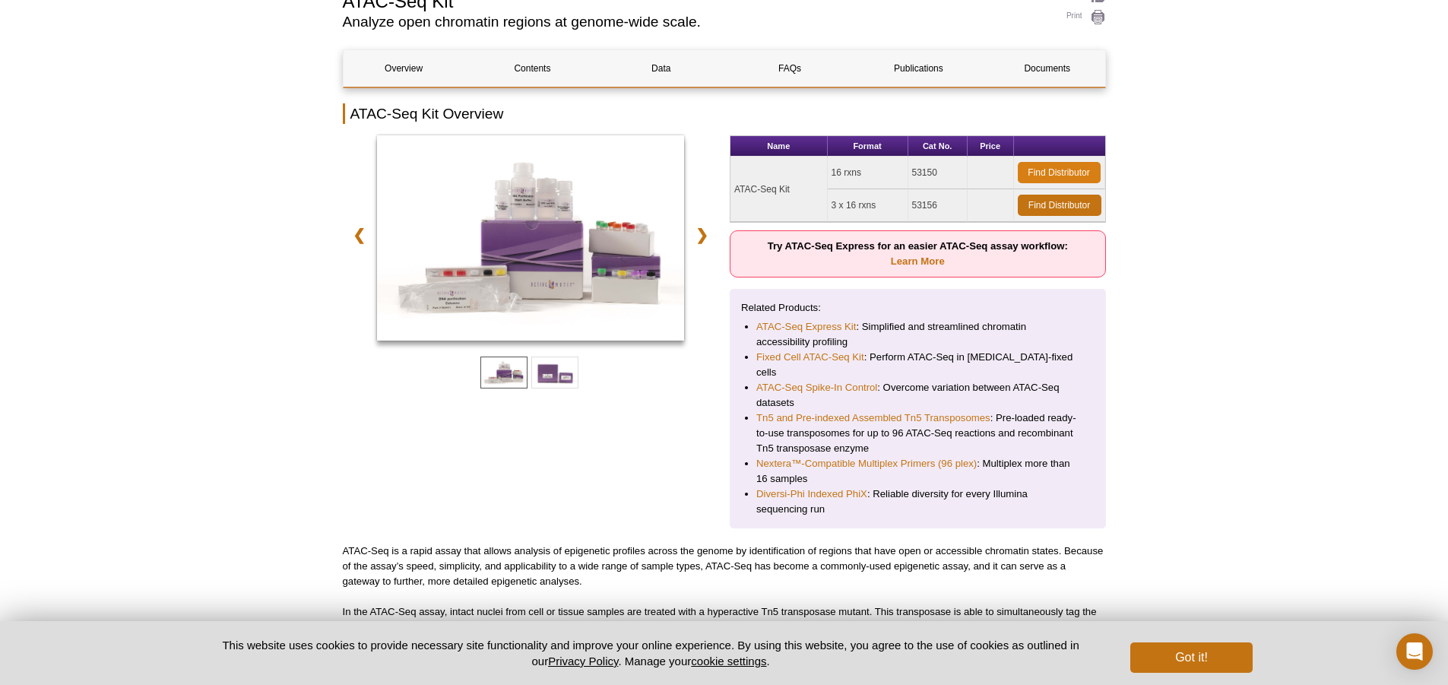 The image size is (1448, 685). I want to click on li: : Overcome variation between ATAC-Seq datasets, so click(917, 395).